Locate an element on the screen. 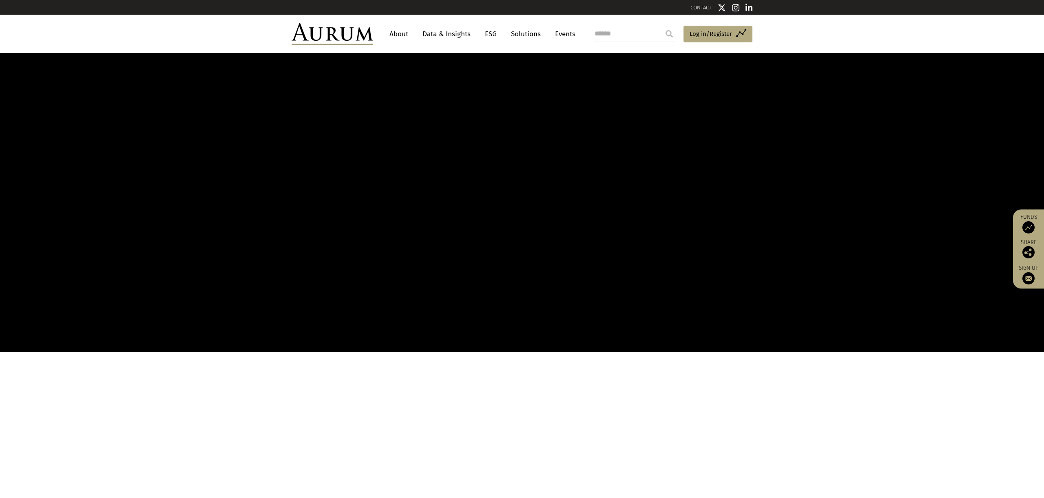 The width and height of the screenshot is (1044, 498). a: ESG is located at coordinates (490, 34).